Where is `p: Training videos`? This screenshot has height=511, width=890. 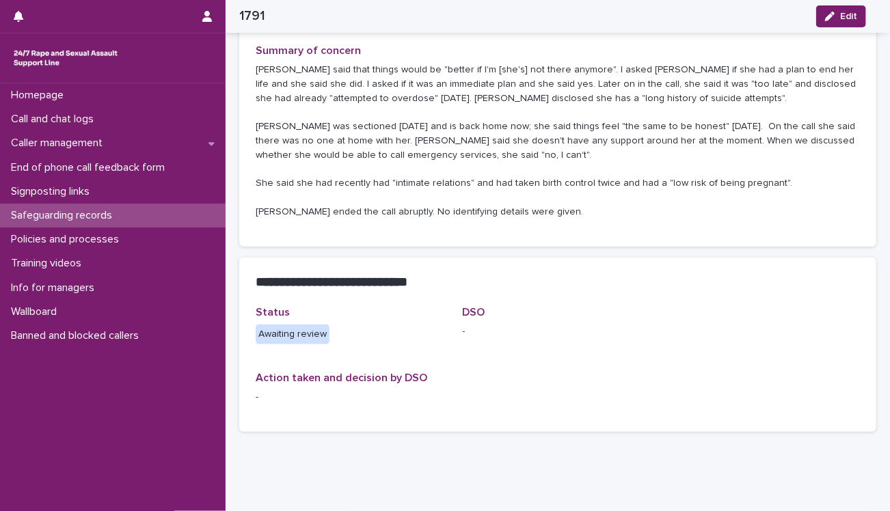 p: Training videos is located at coordinates (49, 263).